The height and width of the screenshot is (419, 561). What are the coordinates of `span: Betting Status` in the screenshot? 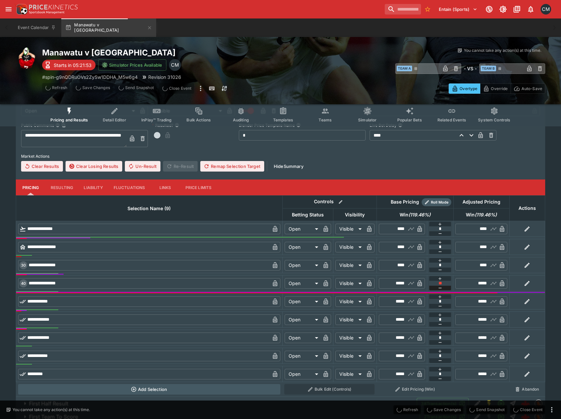 It's located at (308, 215).